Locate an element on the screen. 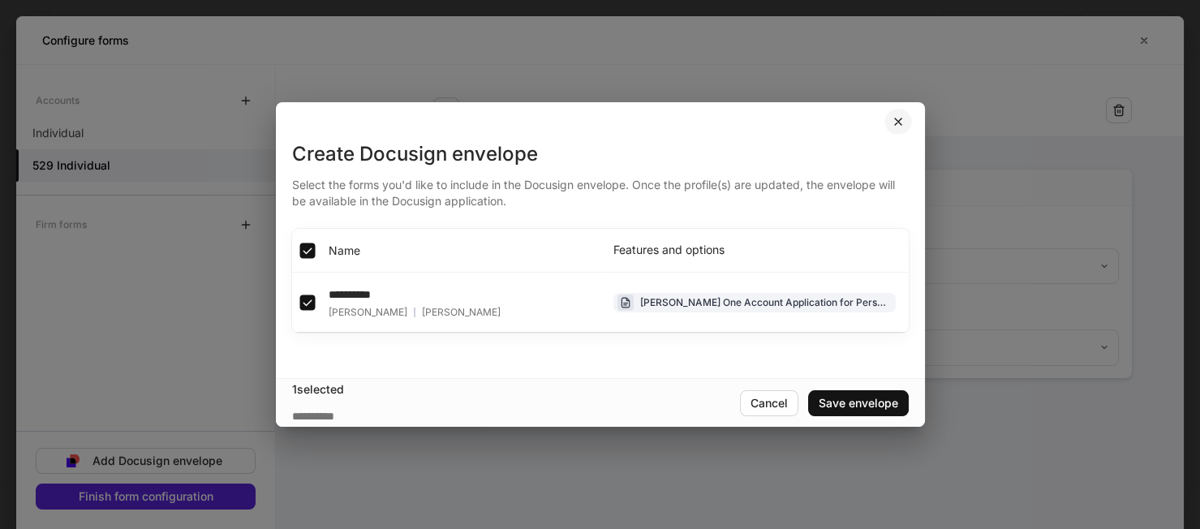 The image size is (1200, 529). div: Create Docusign envelope is located at coordinates (600, 154).